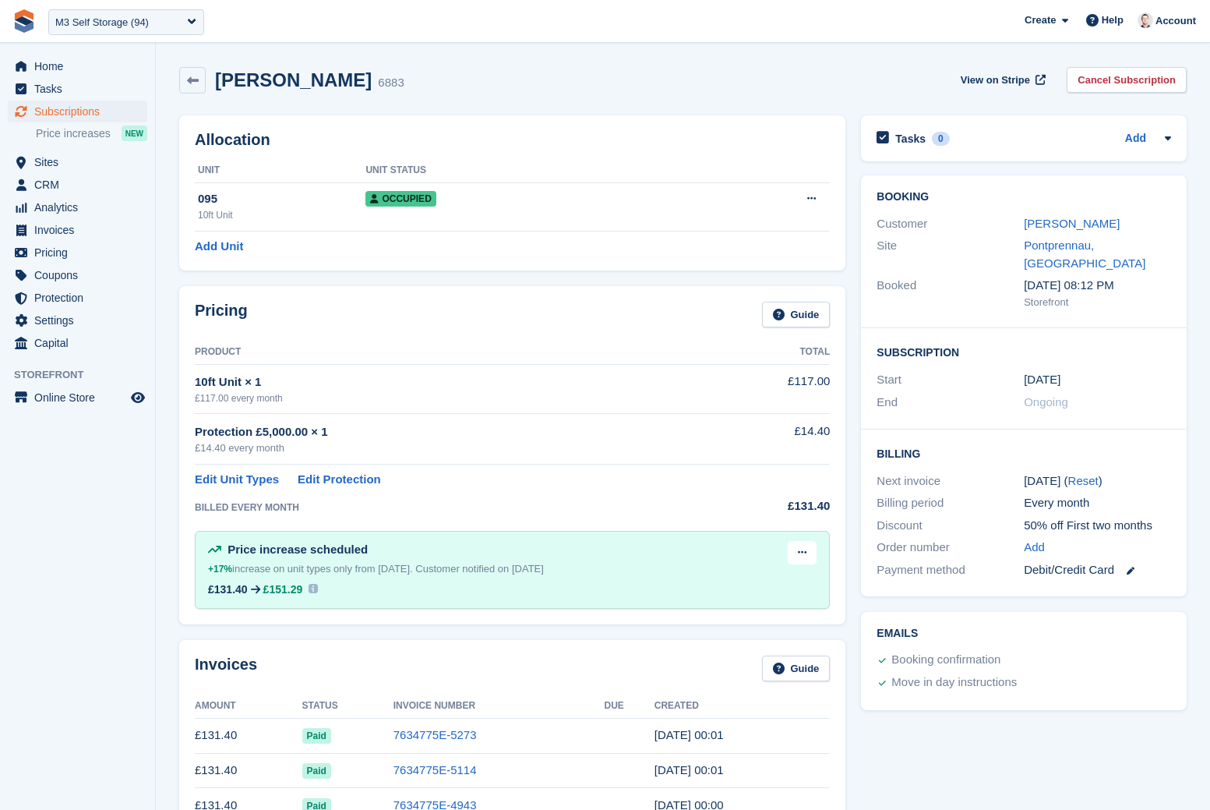 The width and height of the screenshot is (1210, 810). I want to click on span: Online Store, so click(81, 397).